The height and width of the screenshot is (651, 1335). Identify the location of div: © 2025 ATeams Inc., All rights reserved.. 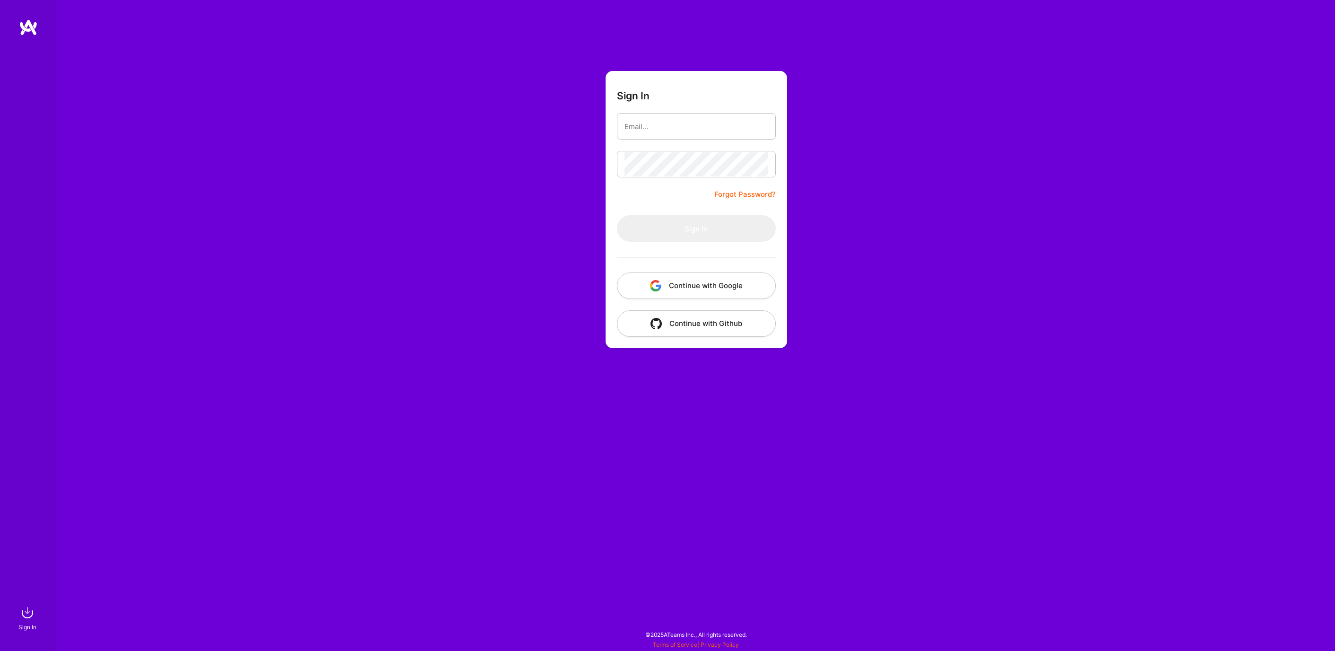
(696, 634).